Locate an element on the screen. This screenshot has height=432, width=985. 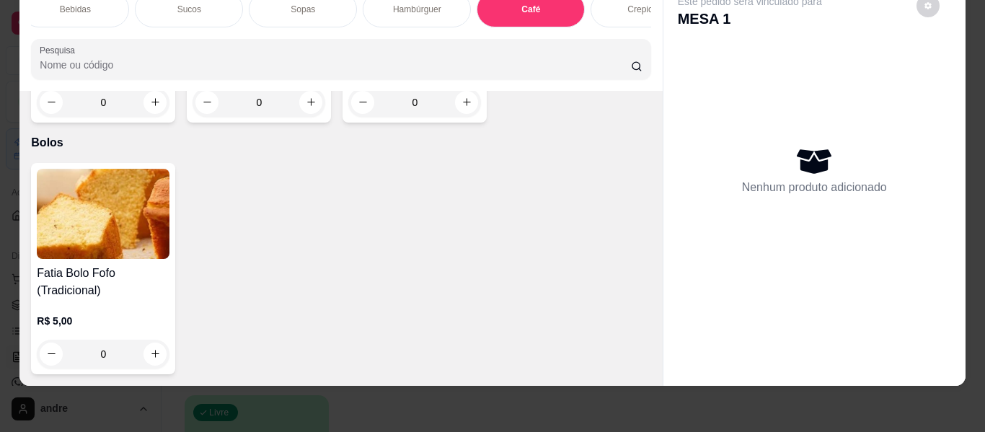
input: Pesquisa is located at coordinates (335, 65).